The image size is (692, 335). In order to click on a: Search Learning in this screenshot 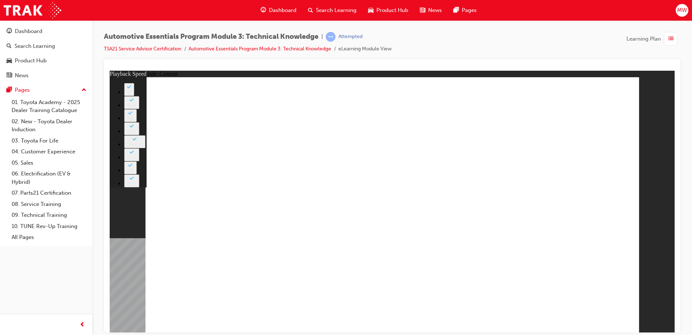, I will do `click(46, 46)`.